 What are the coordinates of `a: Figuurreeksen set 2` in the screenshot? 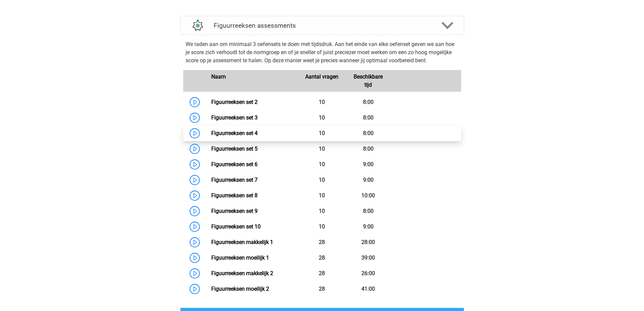 It's located at (234, 102).